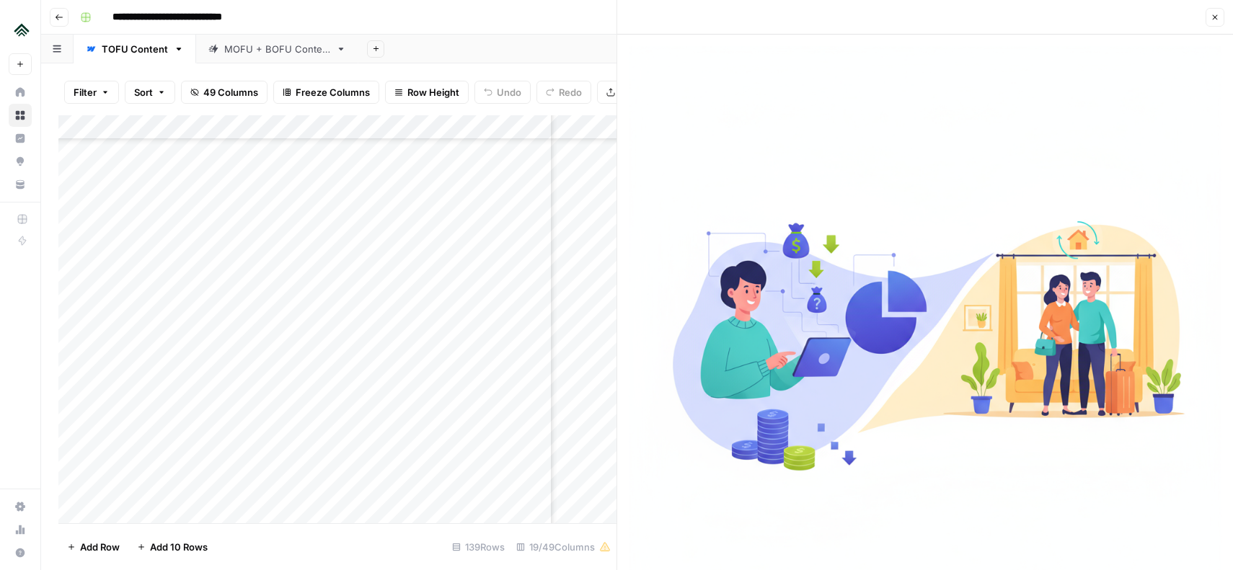 This screenshot has height=570, width=1233. I want to click on a: Settings, so click(20, 507).